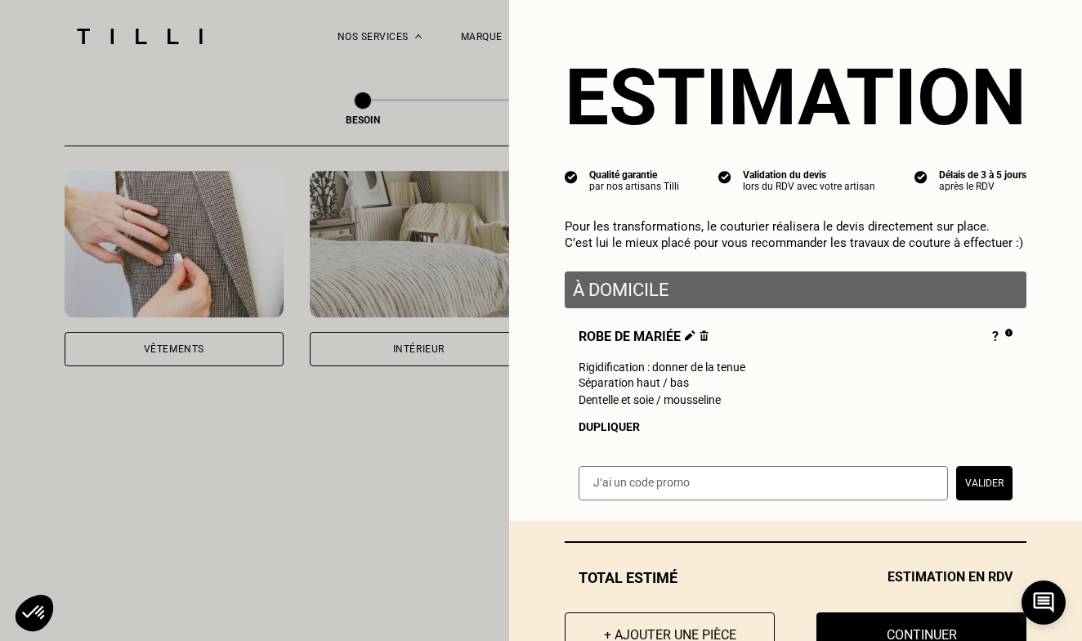 Image resolution: width=1082 pixels, height=641 pixels. Describe the element at coordinates (634, 186) in the screenshot. I see `div: par nos artisans Tilli` at that location.